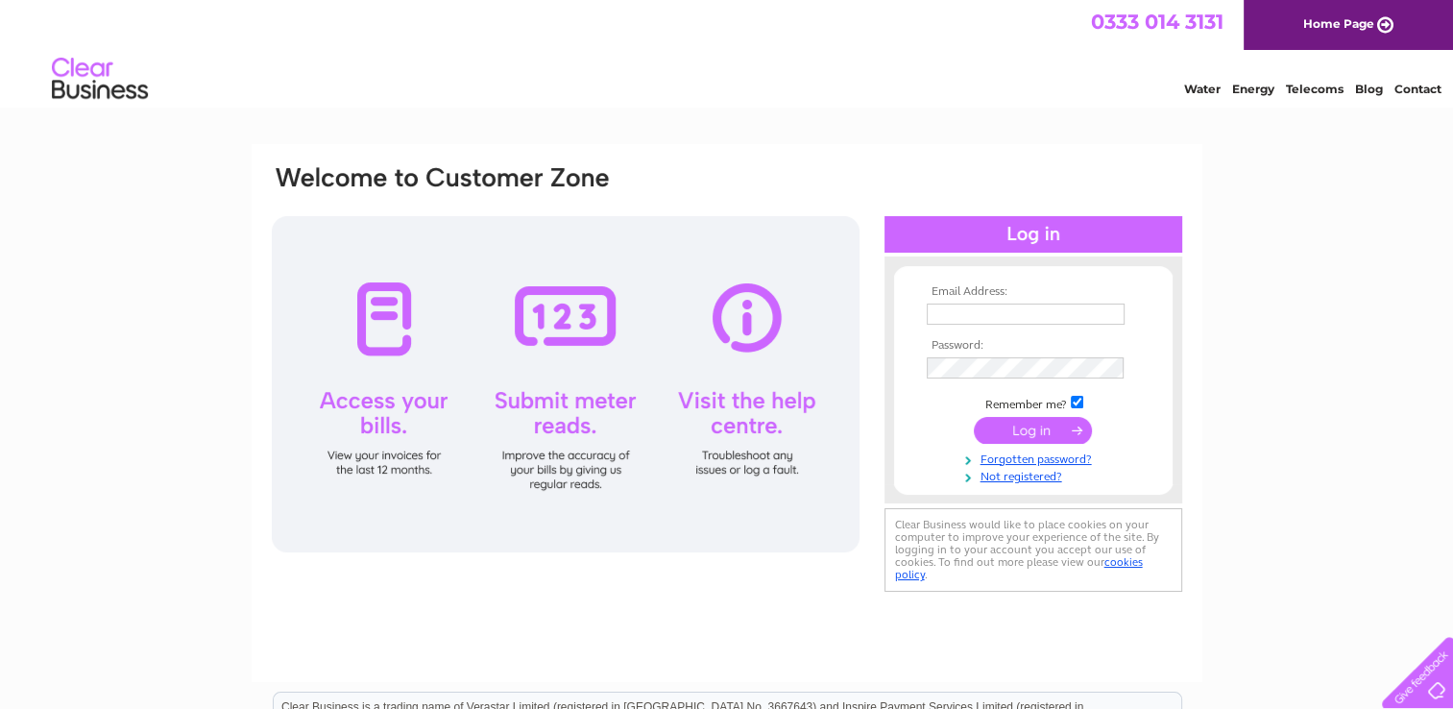 The height and width of the screenshot is (709, 1453). What do you see at coordinates (1035, 457) in the screenshot?
I see `a: Forgotten password?` at bounding box center [1035, 457].